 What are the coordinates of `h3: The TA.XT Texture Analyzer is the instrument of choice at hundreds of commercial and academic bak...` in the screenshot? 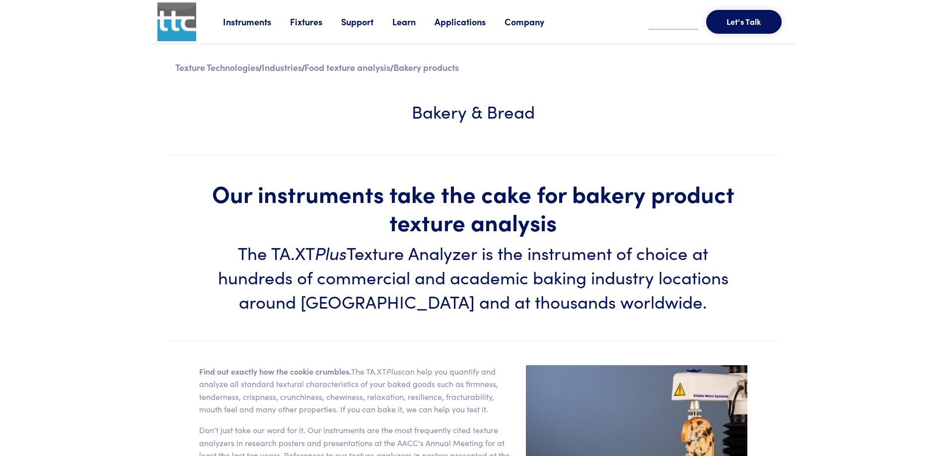 It's located at (473, 276).